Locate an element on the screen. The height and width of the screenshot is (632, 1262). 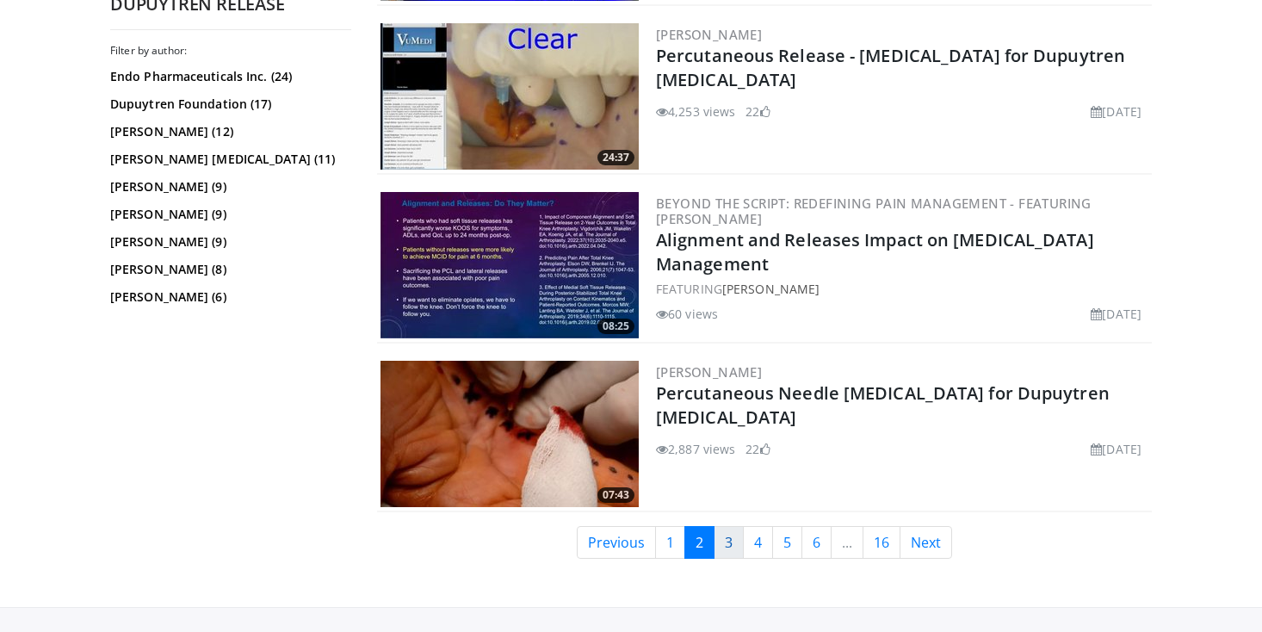
img: 9bd6abd5-b9eb-47e8-bf7f-1bc2fb0db4d2.300x170_q85_crop-smart_upscale.jpg is located at coordinates (510, 265).